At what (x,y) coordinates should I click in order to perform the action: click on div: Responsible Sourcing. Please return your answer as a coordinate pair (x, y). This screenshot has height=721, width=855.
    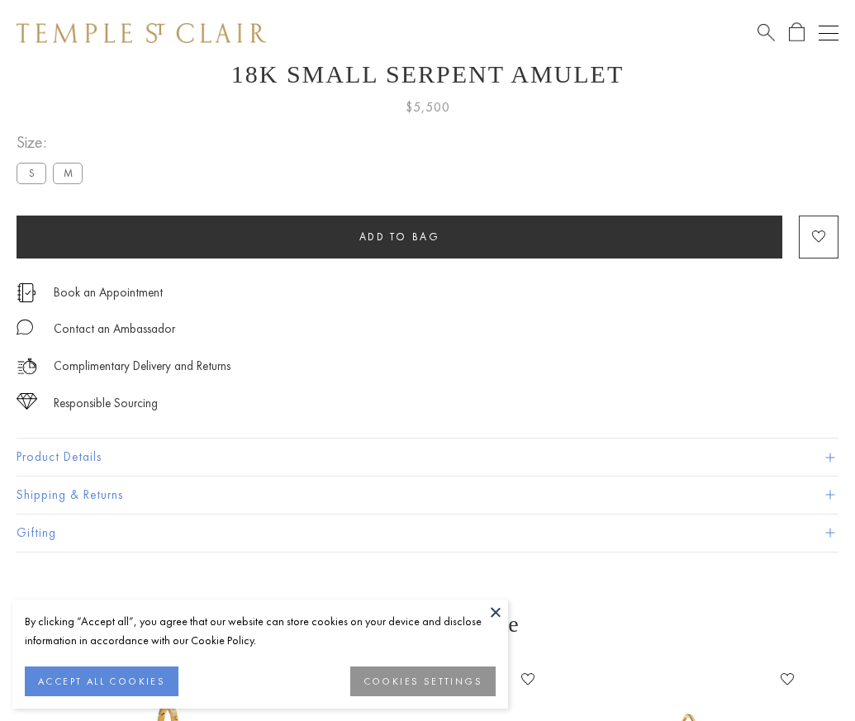
    Looking at the image, I should click on (106, 403).